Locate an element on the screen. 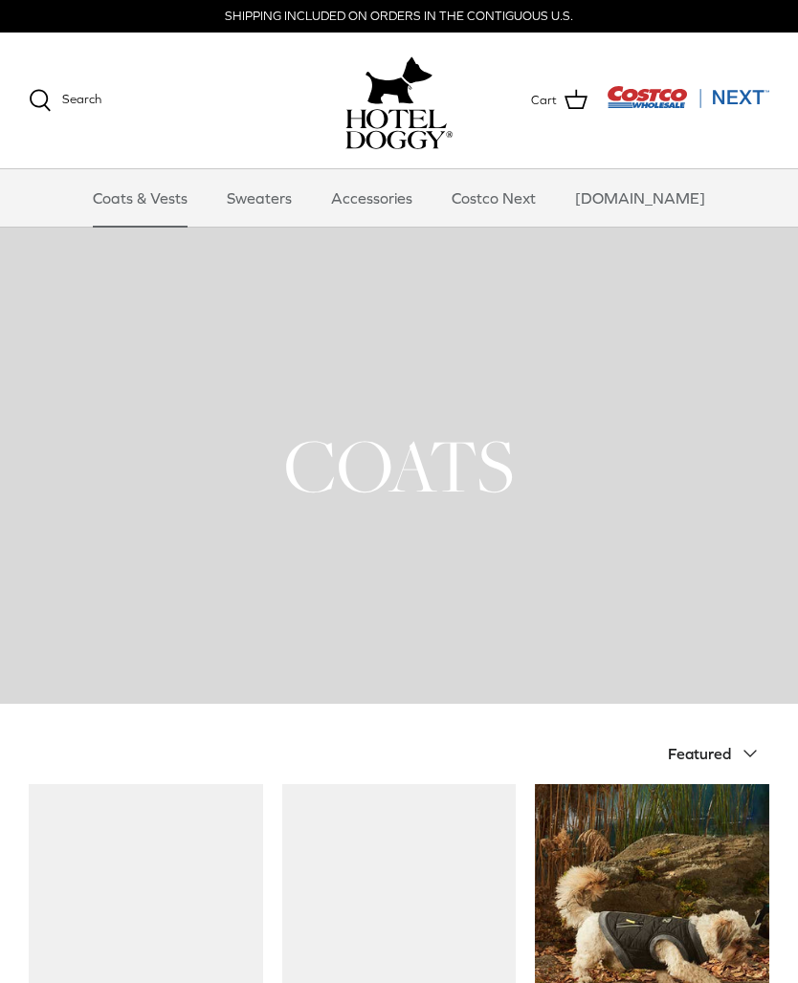 The width and height of the screenshot is (798, 983). a: hoteldoggy.com hoteldoggycom is located at coordinates (399, 100).